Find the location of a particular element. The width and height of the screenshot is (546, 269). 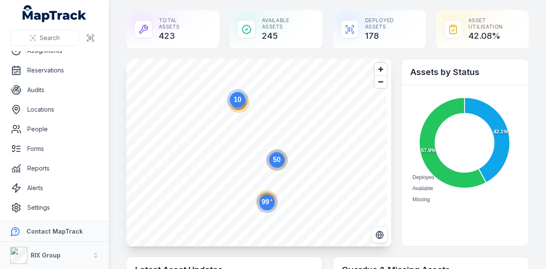

h2: Assets by Status is located at coordinates (465, 72).